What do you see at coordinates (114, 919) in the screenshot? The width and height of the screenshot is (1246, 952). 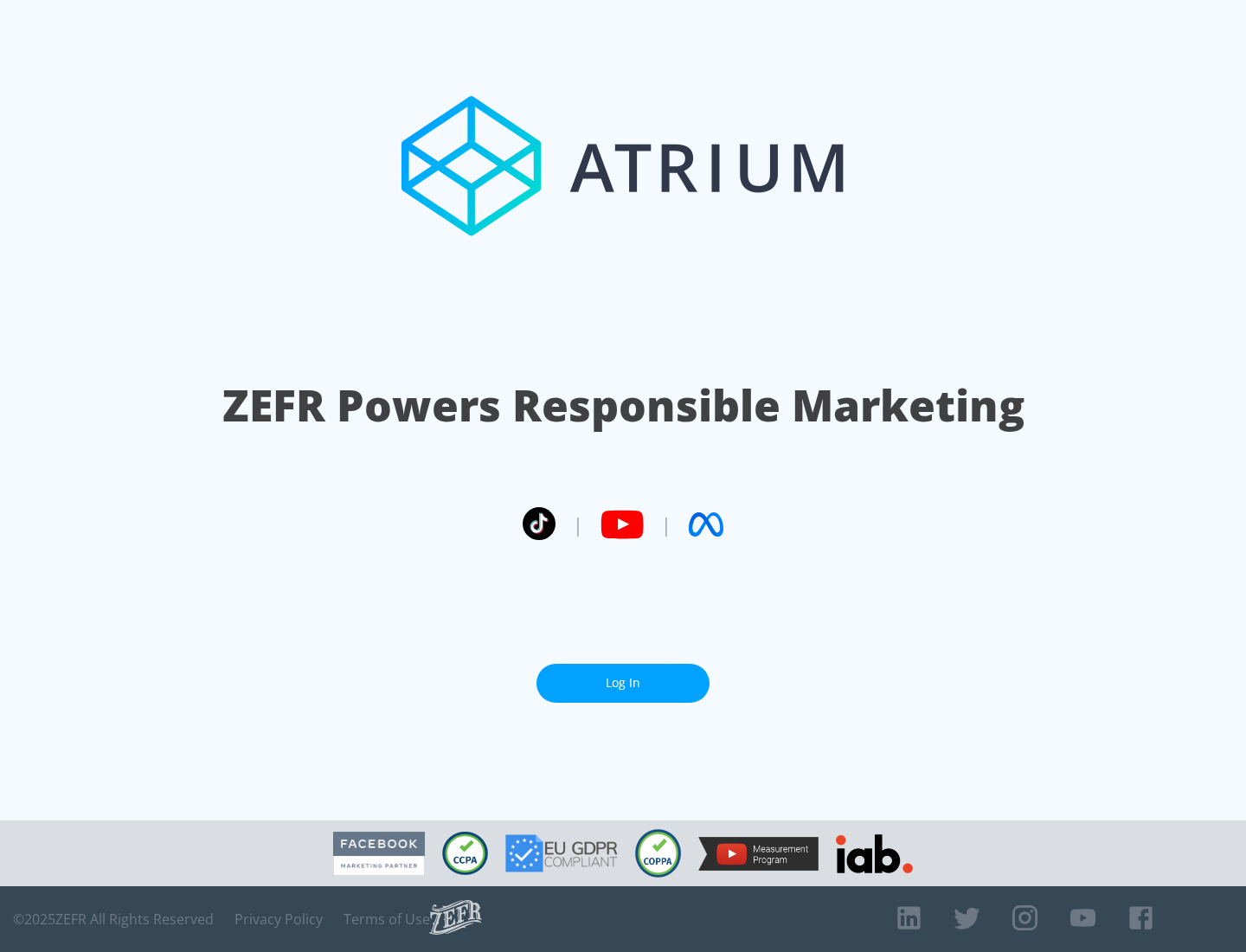 I see `span: © 2025 ZEFR All Rights Reserved` at bounding box center [114, 919].